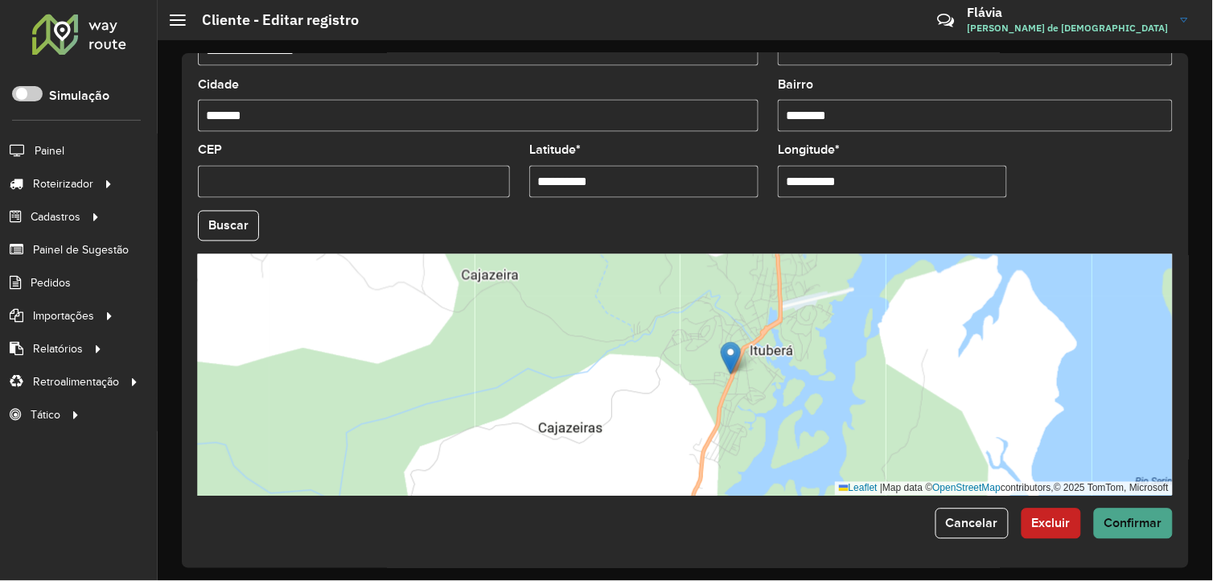 The width and height of the screenshot is (1213, 581). Describe the element at coordinates (1004, 488) in the screenshot. I see `div: Map data © contributors,© 2025 TomTom, Microsoft` at that location.